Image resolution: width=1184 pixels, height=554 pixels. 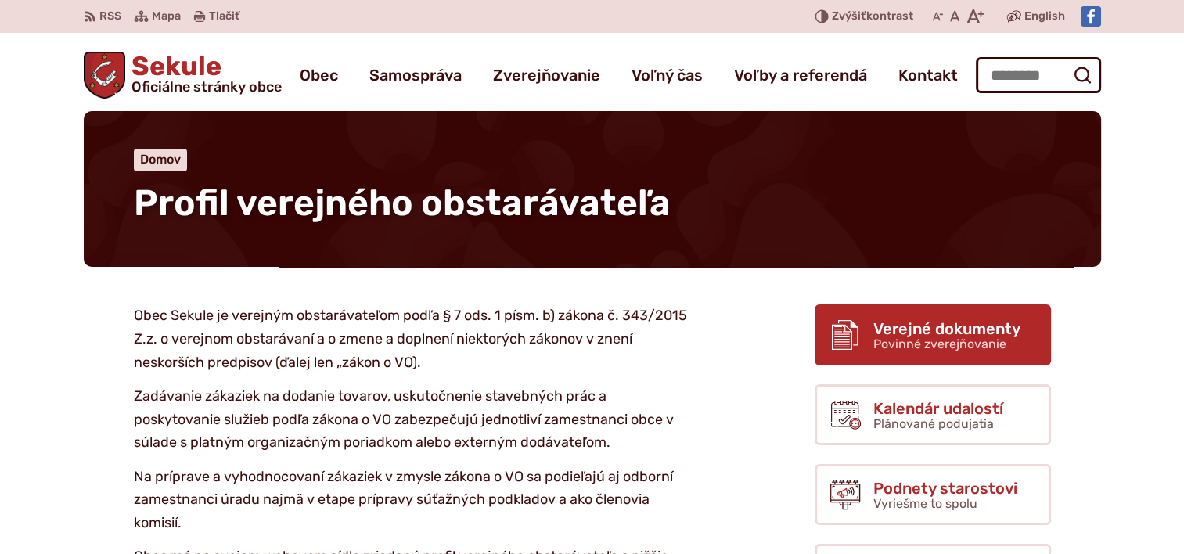 What do you see at coordinates (318, 75) in the screenshot?
I see `a: Obec` at bounding box center [318, 75].